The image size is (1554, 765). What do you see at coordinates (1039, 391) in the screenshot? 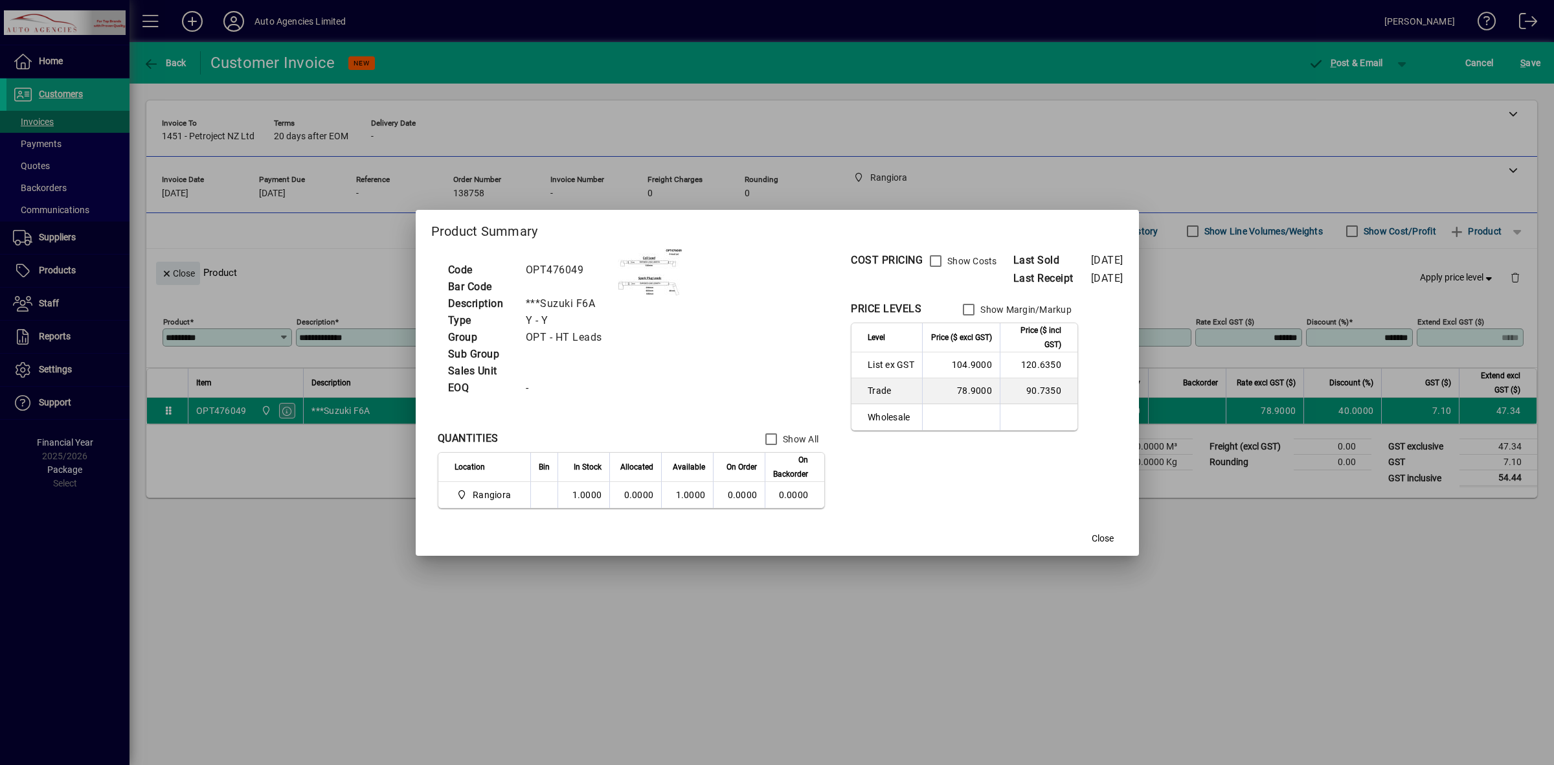
I see `td: 90.7350` at bounding box center [1039, 391].